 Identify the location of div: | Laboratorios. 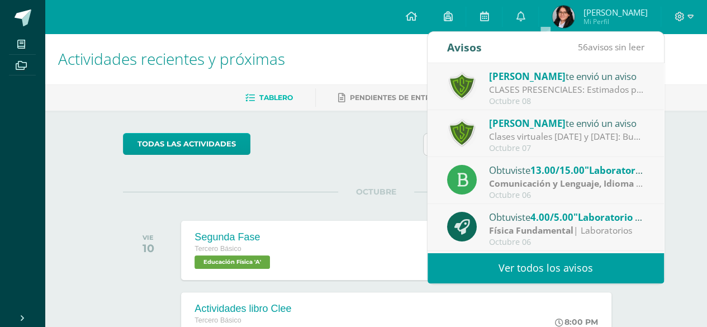
(567, 230).